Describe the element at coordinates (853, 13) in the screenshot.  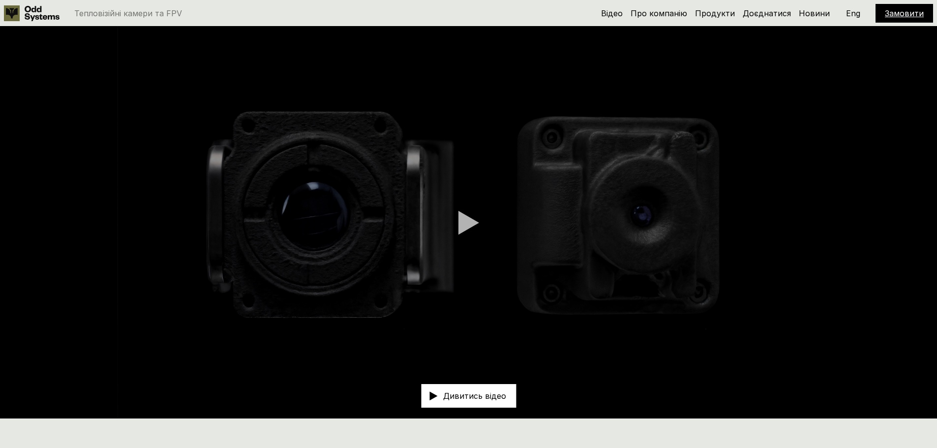
I see `p: Eng` at that location.